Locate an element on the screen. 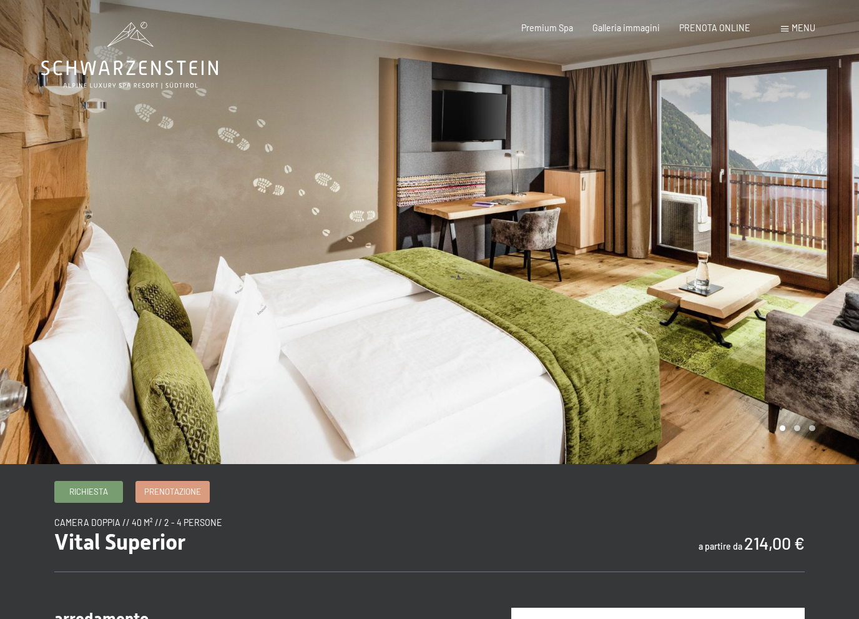 This screenshot has height=619, width=859. a: Galleria immagini is located at coordinates (626, 27).